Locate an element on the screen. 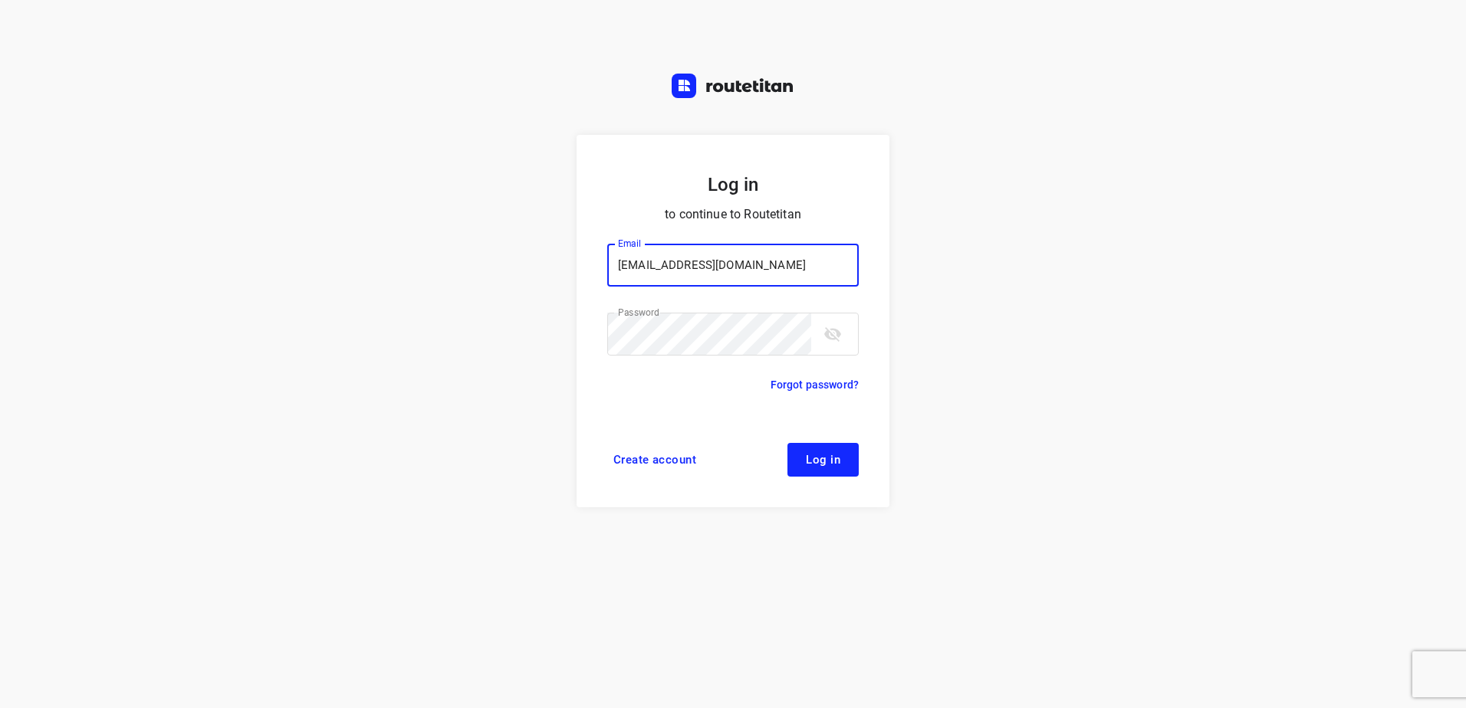 The height and width of the screenshot is (708, 1466). button: Log in is located at coordinates (823, 460).